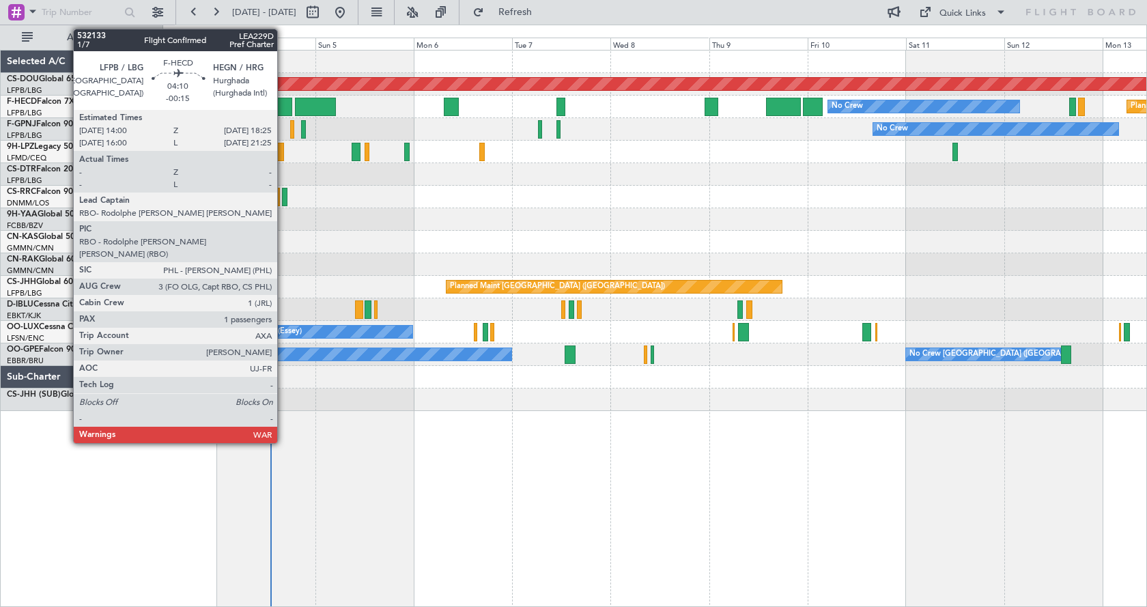 Image resolution: width=1147 pixels, height=607 pixels. What do you see at coordinates (45, 214) in the screenshot?
I see `a: 9H-YAAGlobal 5000` at bounding box center [45, 214].